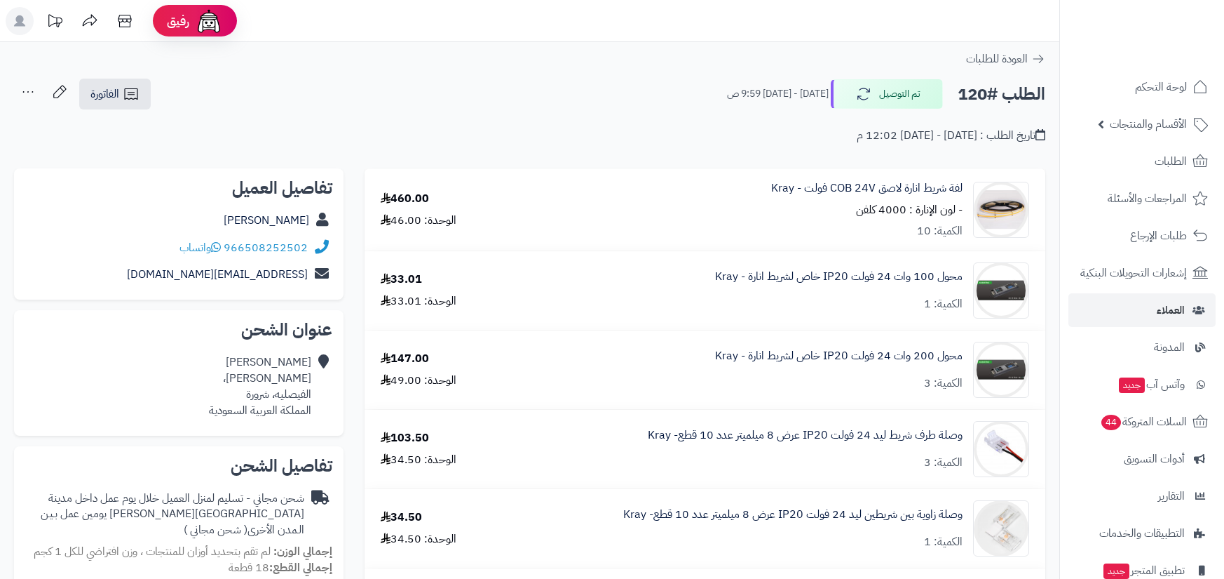 This screenshot has width=1224, height=579. What do you see at coordinates (1170, 347) in the screenshot?
I see `span: المدونة` at bounding box center [1170, 347].